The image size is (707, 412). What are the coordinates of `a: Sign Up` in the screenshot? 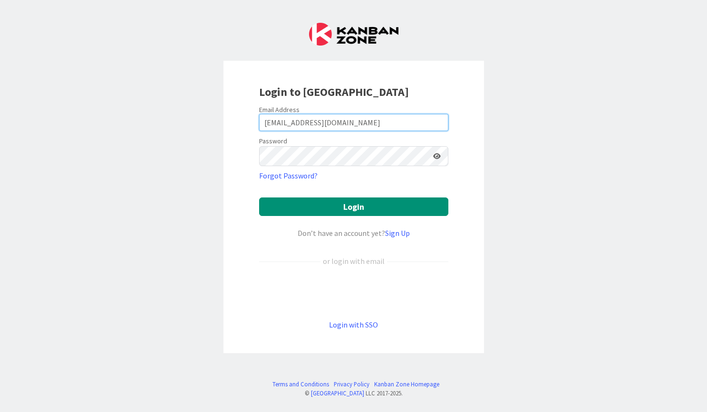 It's located at (397, 233).